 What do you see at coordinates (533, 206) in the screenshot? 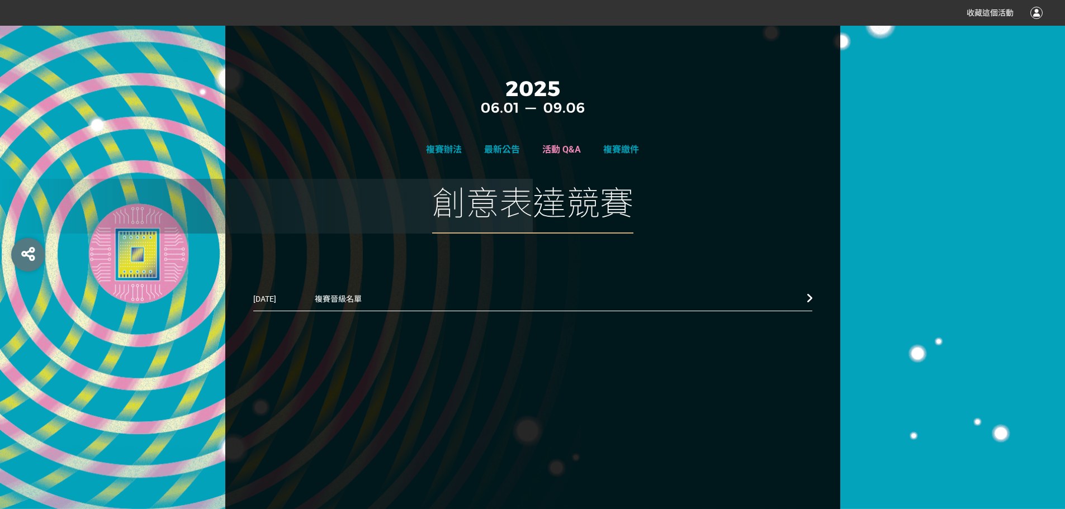
I see `span: 創意表達競賽` at bounding box center [533, 206].